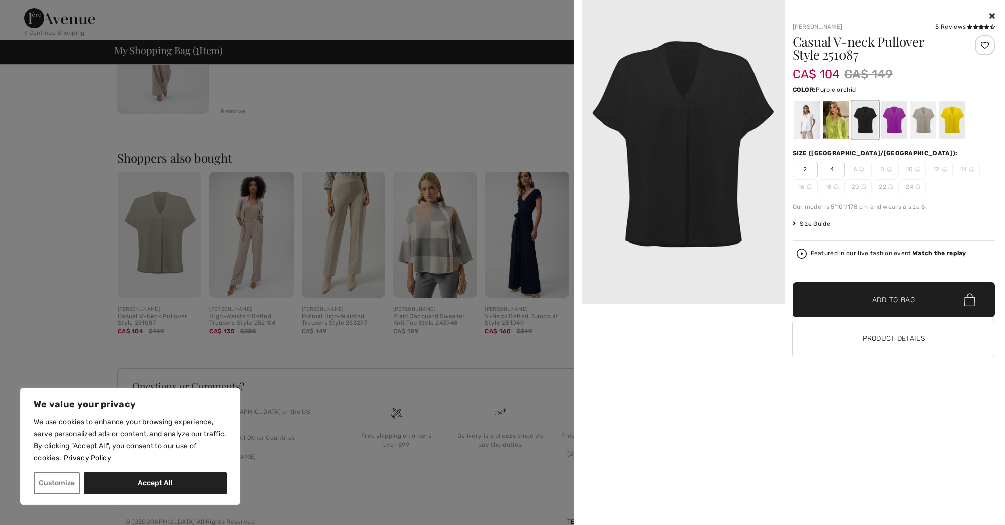 The height and width of the screenshot is (525, 1005). Describe the element at coordinates (836, 120) in the screenshot. I see `div: Greenery` at that location.